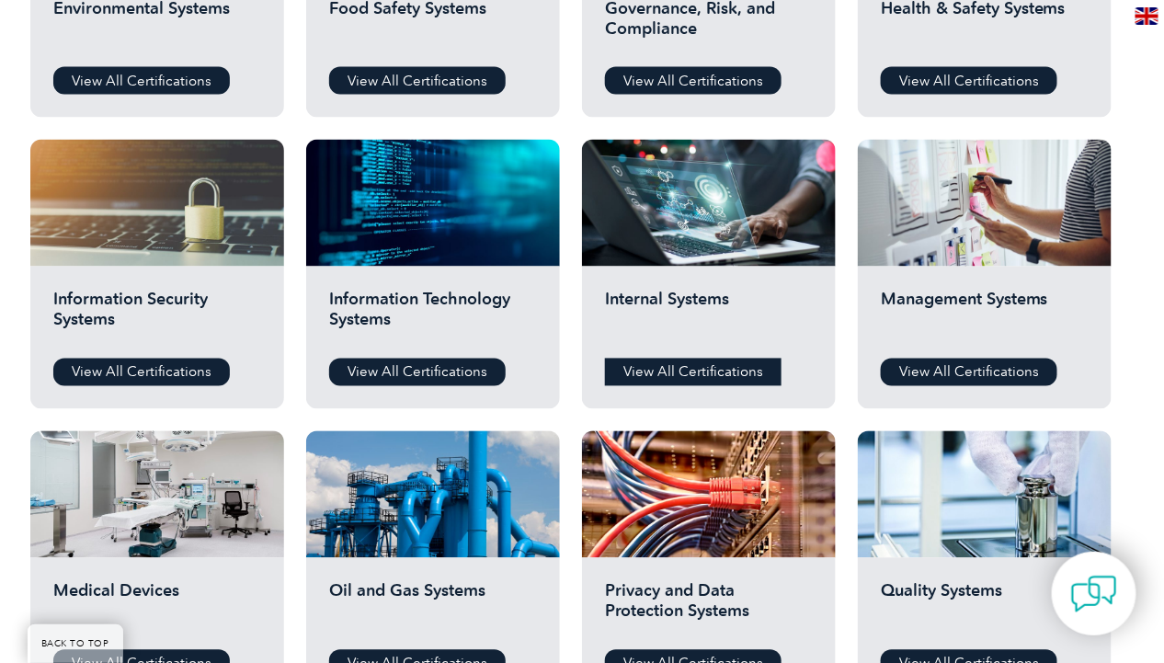  What do you see at coordinates (157, 609) in the screenshot?
I see `h2: Medical Devices` at bounding box center [157, 609].